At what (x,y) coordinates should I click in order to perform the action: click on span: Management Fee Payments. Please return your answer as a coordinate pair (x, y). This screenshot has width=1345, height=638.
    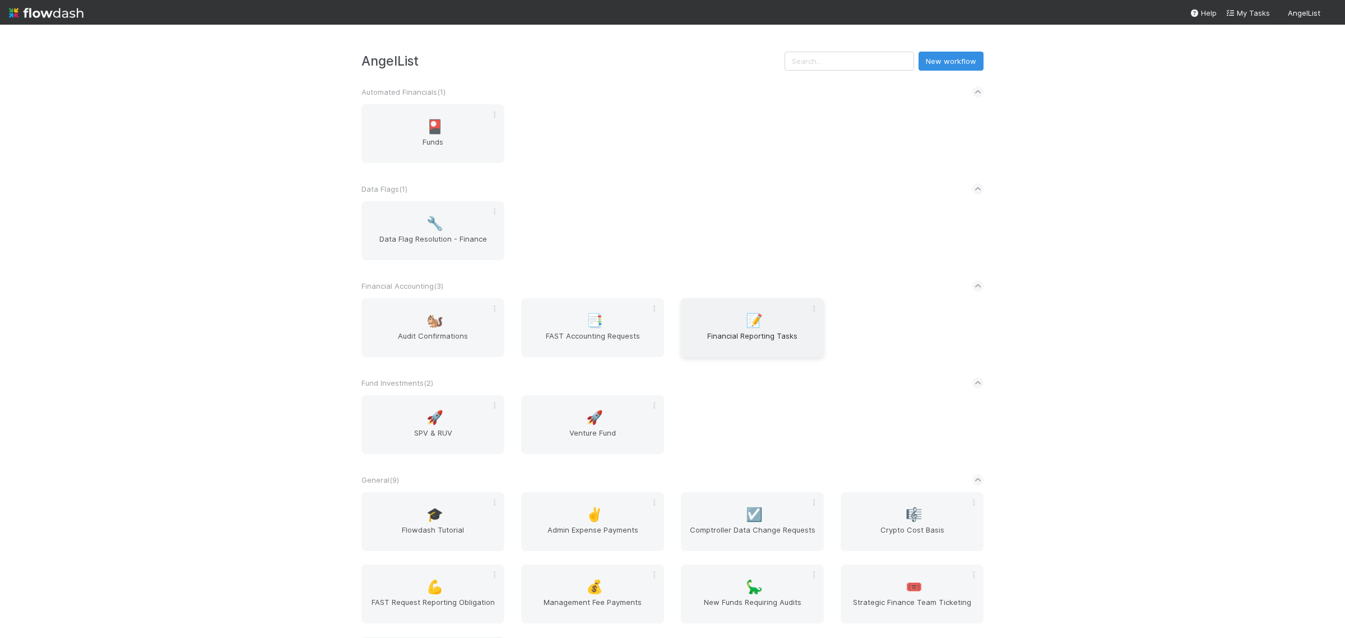
    Looking at the image, I should click on (592, 608).